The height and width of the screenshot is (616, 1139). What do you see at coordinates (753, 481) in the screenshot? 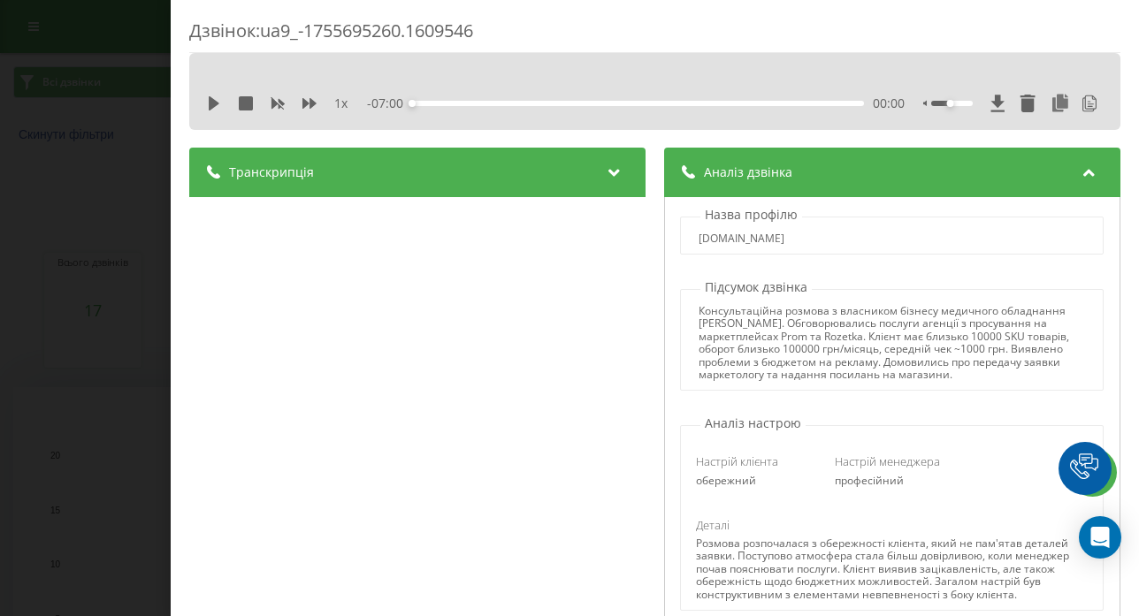
I see `div: обережний` at bounding box center [753, 481].